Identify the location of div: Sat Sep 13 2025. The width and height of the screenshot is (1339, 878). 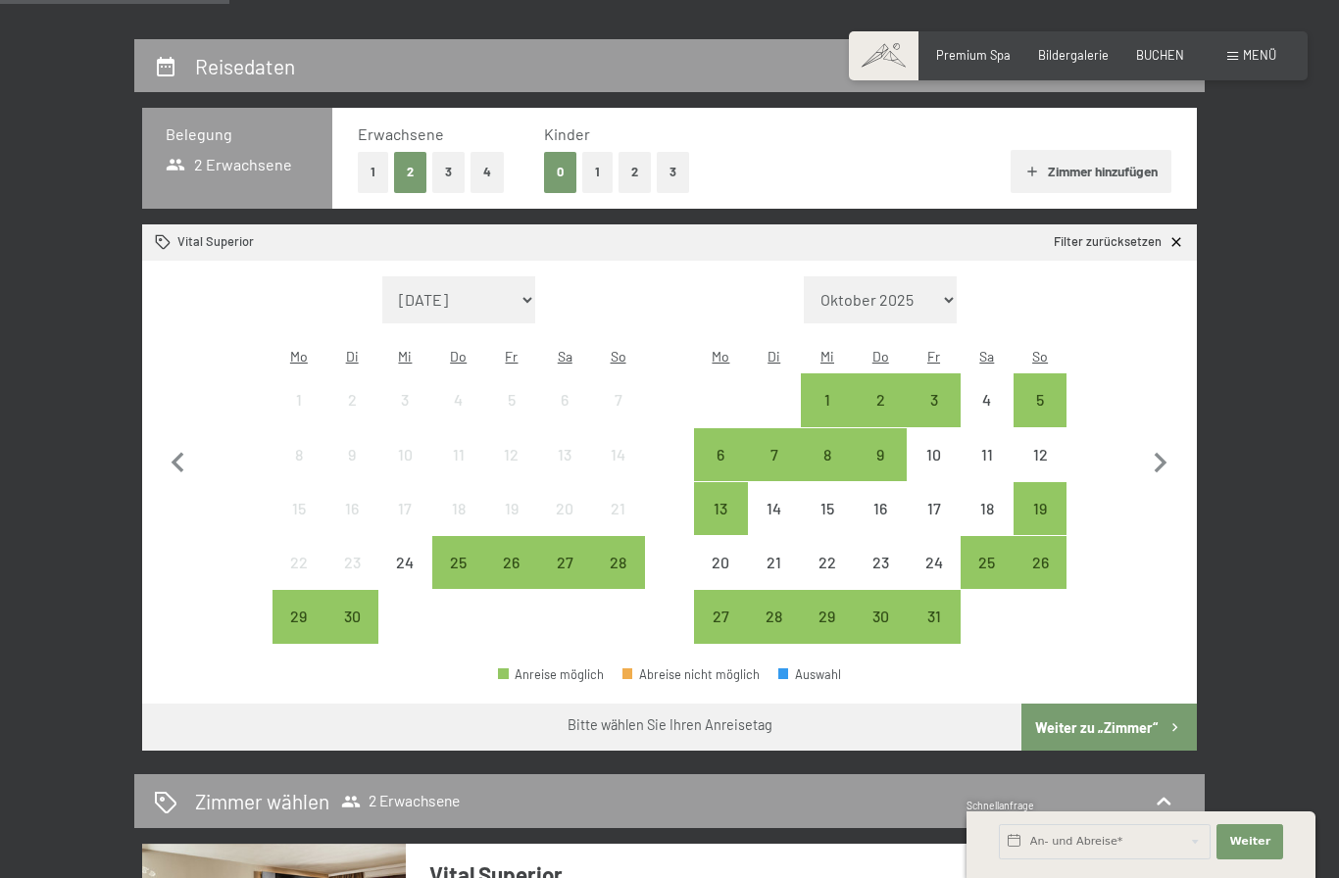
(565, 455).